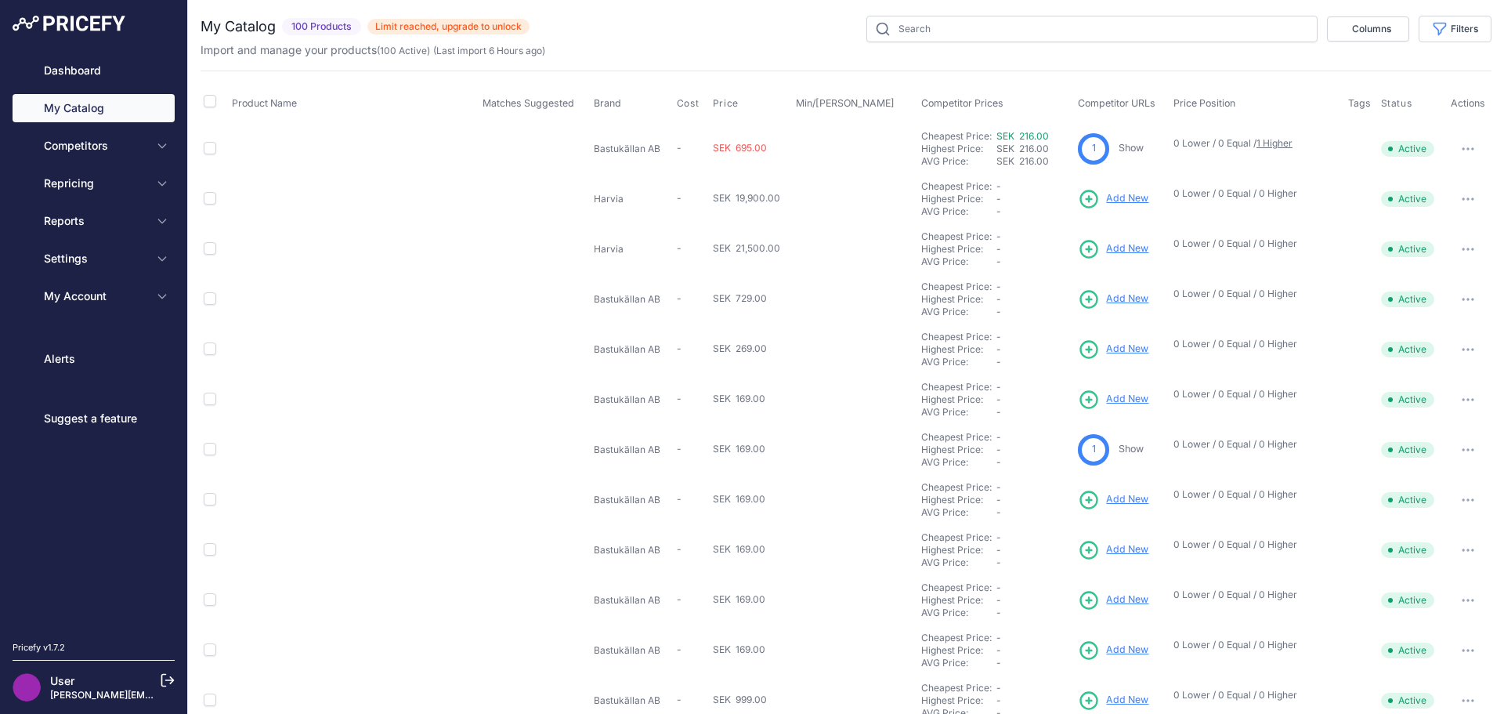 The width and height of the screenshot is (1504, 714). What do you see at coordinates (747, 248) in the screenshot?
I see `span: SEK 21,500.00` at bounding box center [747, 248].